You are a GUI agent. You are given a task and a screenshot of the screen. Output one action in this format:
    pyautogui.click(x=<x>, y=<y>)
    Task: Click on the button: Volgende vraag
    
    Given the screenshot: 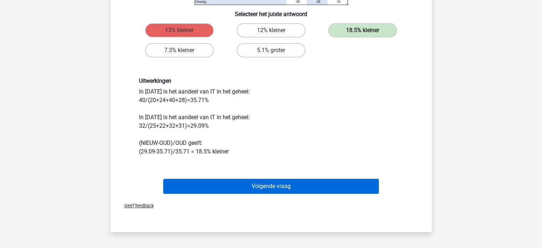 What is the action you would take?
    pyautogui.click(x=271, y=186)
    